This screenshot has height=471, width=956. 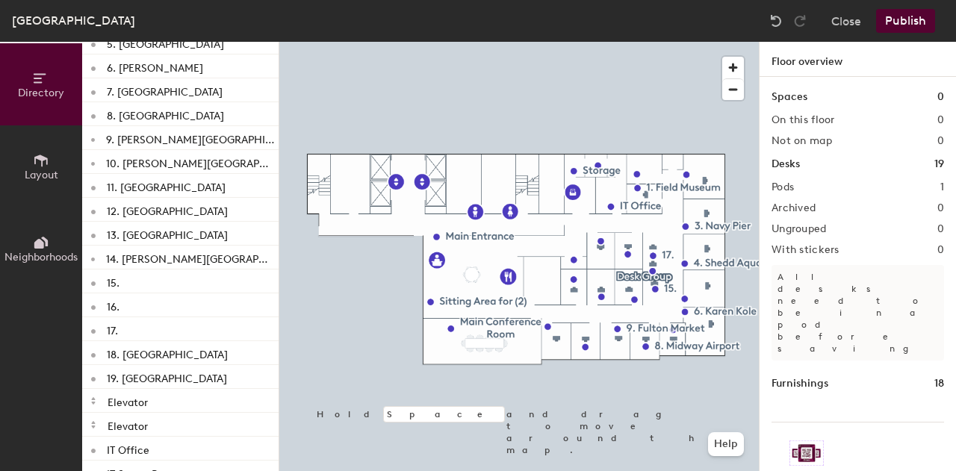 I want to click on span: Directory, so click(x=41, y=93).